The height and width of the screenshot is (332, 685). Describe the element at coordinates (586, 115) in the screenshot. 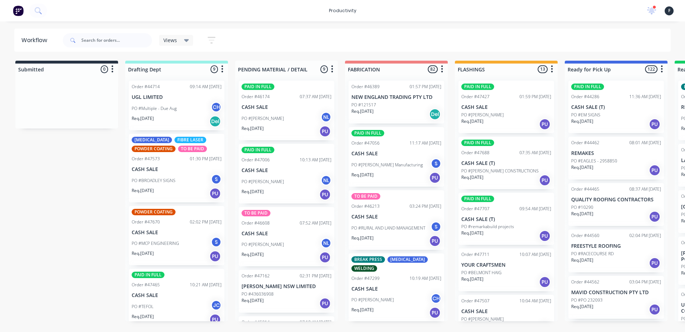

I see `p: PO #EM SIGNS` at that location.